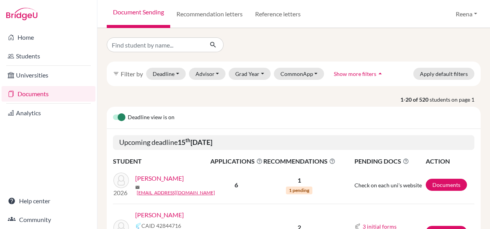 The image size is (490, 229). What do you see at coordinates (166, 74) in the screenshot?
I see `button: Deadline` at bounding box center [166, 74].